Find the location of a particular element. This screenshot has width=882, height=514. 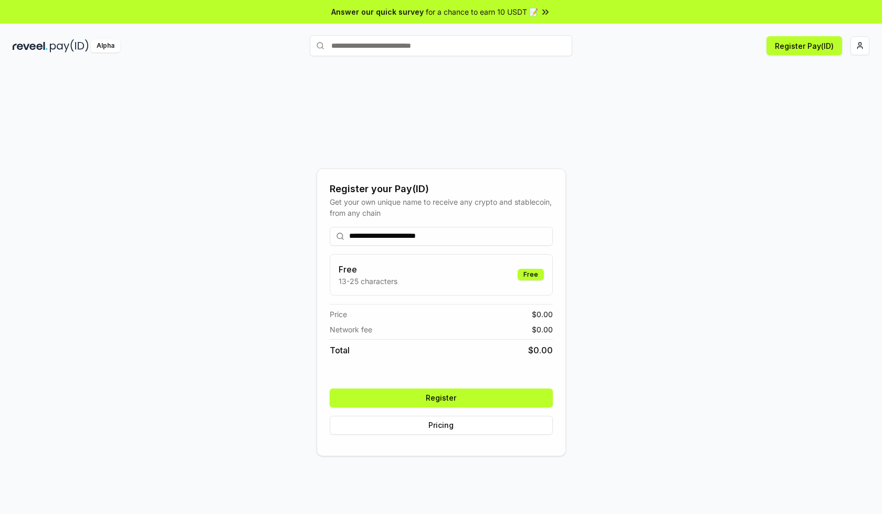

img: pay_id is located at coordinates (69, 46).